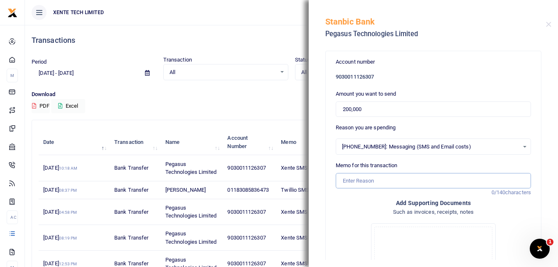 This screenshot has height=267, width=558. What do you see at coordinates (434, 181) in the screenshot?
I see `input: Enter Reason` at bounding box center [434, 181].